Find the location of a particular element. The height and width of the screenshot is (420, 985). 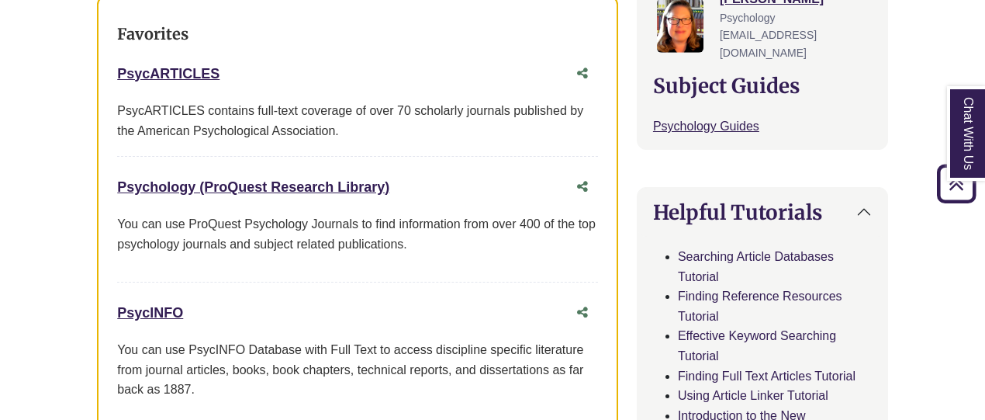

div: PsycARTICLES contains full-text coverage of over 70 scholarly journals published by the American ... is located at coordinates (358, 120).